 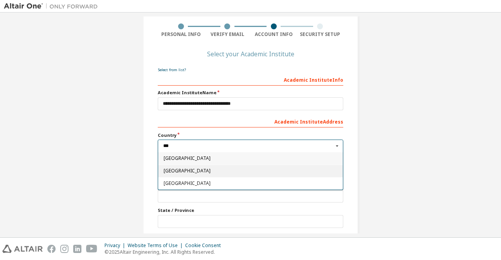 I want to click on div: Website Terms of Use, so click(x=156, y=246).